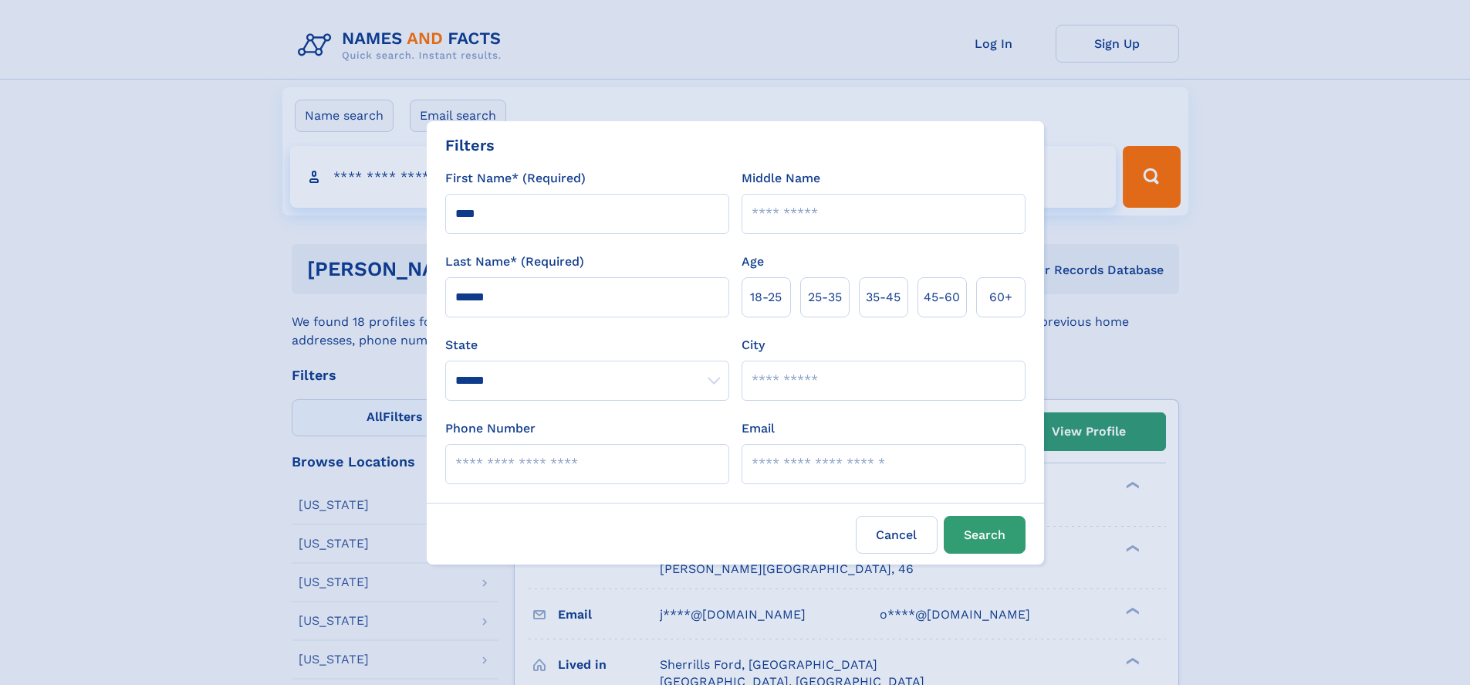 The image size is (1470, 685). Describe the element at coordinates (490, 428) in the screenshot. I see `label: Phone Number` at that location.